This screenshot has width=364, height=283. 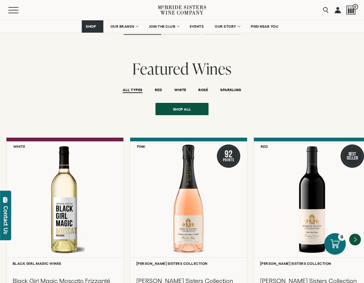 I want to click on div: 0, so click(x=341, y=237).